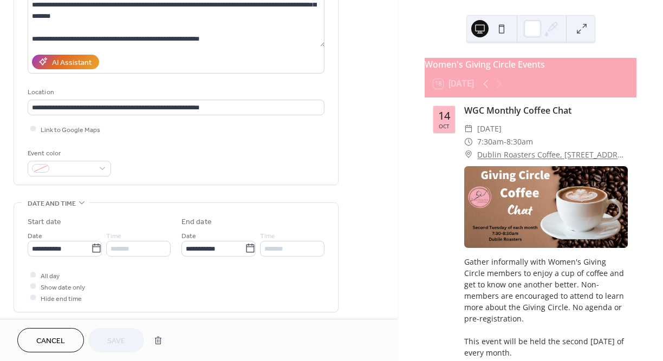  What do you see at coordinates (66, 62) in the screenshot?
I see `button: AI Assistant` at bounding box center [66, 62].